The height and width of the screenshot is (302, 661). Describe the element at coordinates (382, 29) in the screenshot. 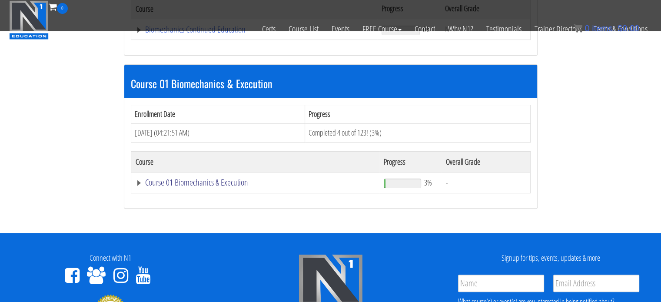

I see `a: FREE Course` at that location.